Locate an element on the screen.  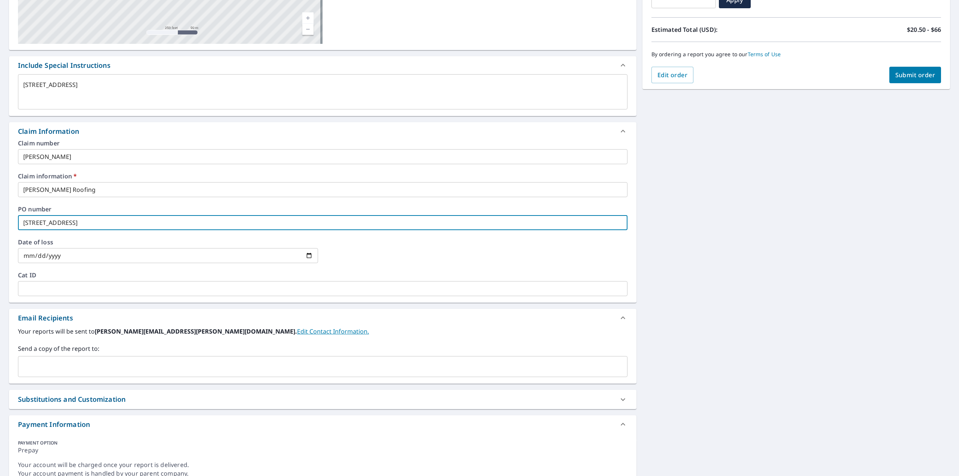
a: Current Level 17, Zoom In is located at coordinates (308, 18).